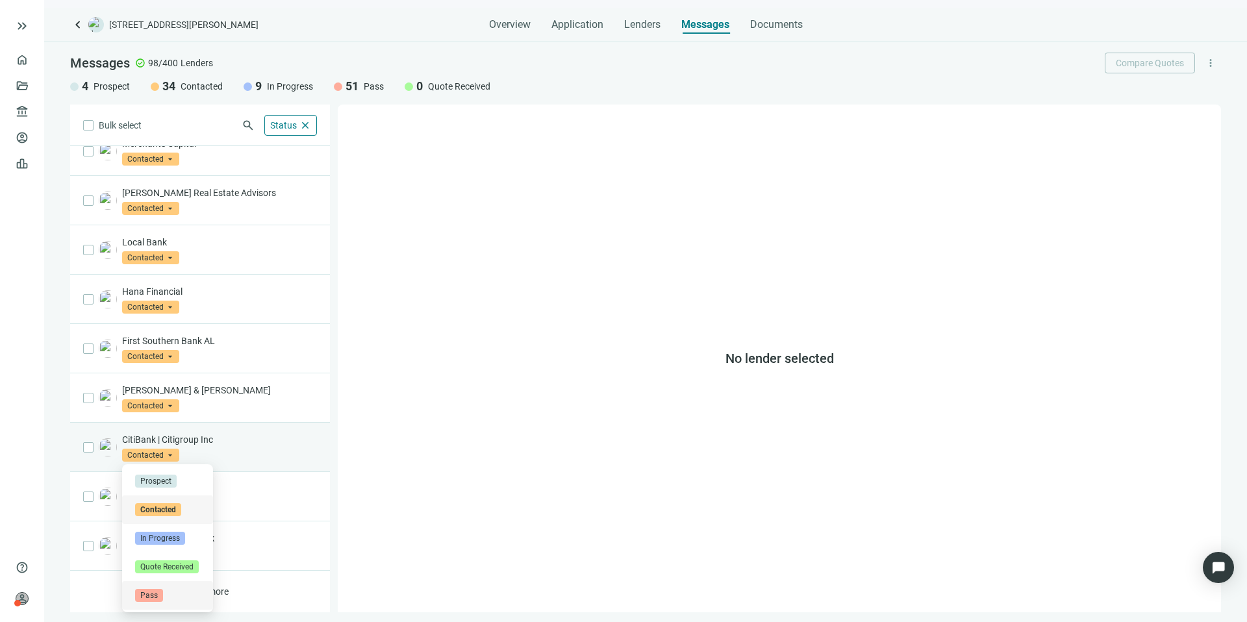  What do you see at coordinates (577, 25) in the screenshot?
I see `span: Application` at bounding box center [577, 25].